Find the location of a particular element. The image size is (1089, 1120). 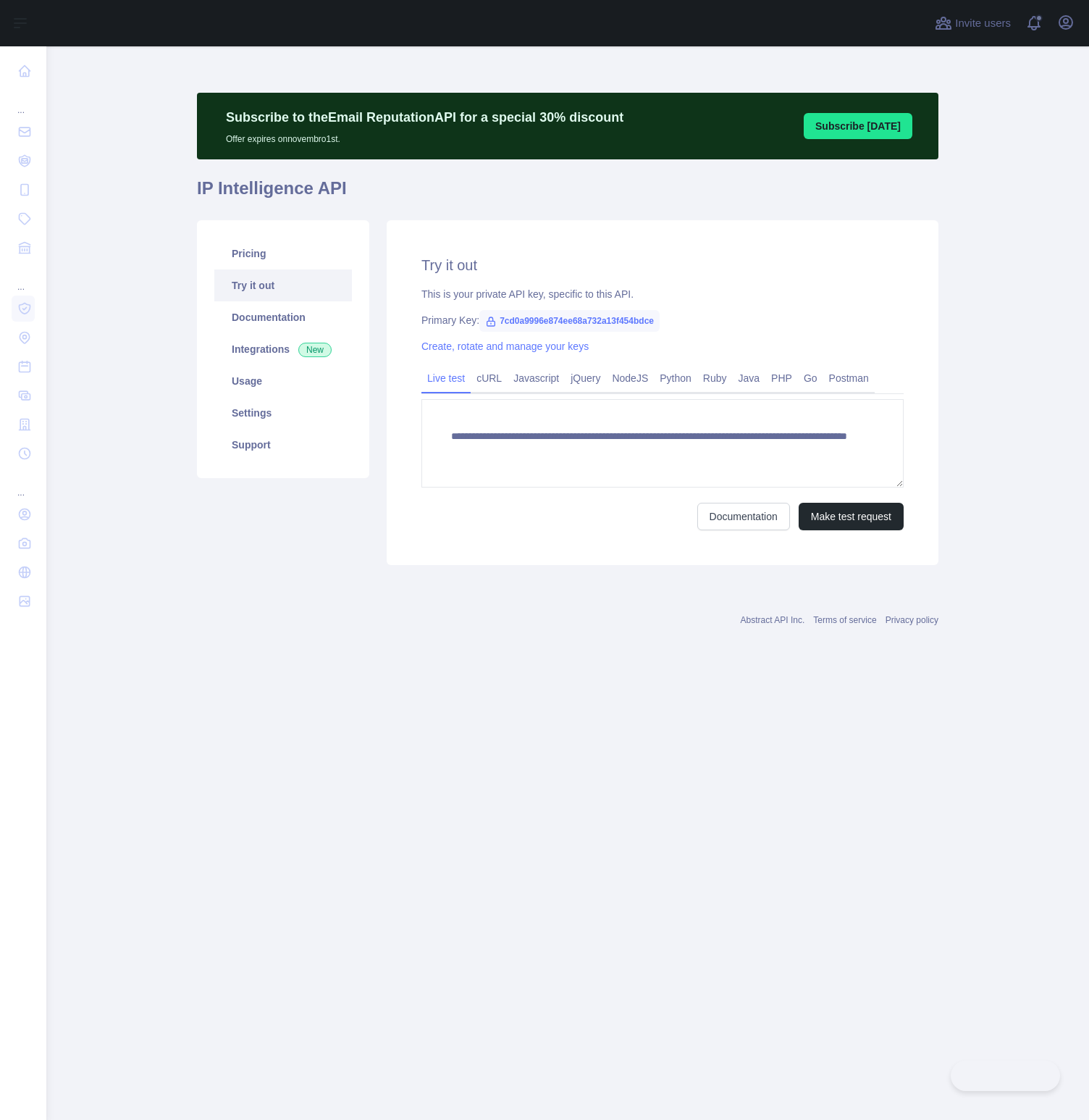

a: Pricing is located at coordinates (283, 254).